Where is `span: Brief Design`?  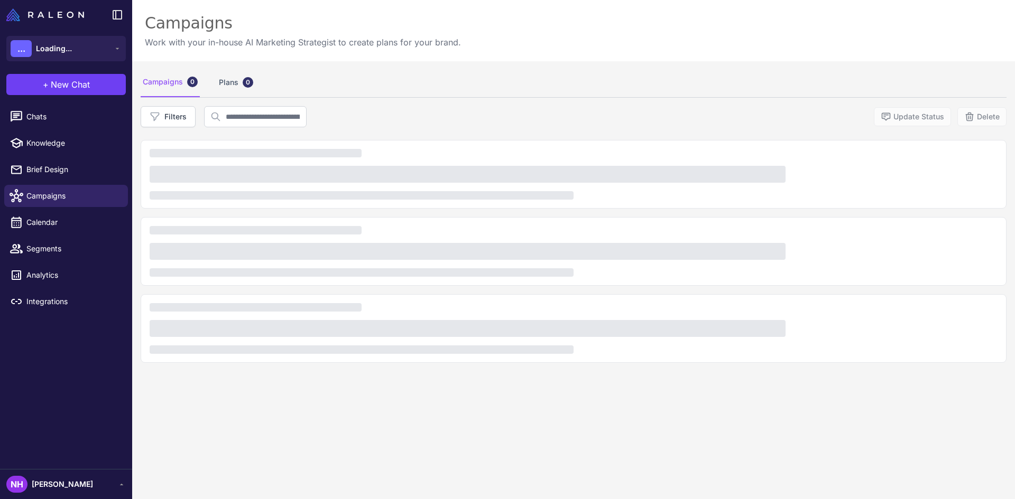 span: Brief Design is located at coordinates (73, 170).